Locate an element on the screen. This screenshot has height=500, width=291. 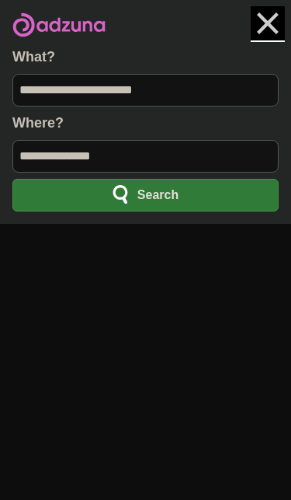
img: Adzuna logo is located at coordinates (59, 25).